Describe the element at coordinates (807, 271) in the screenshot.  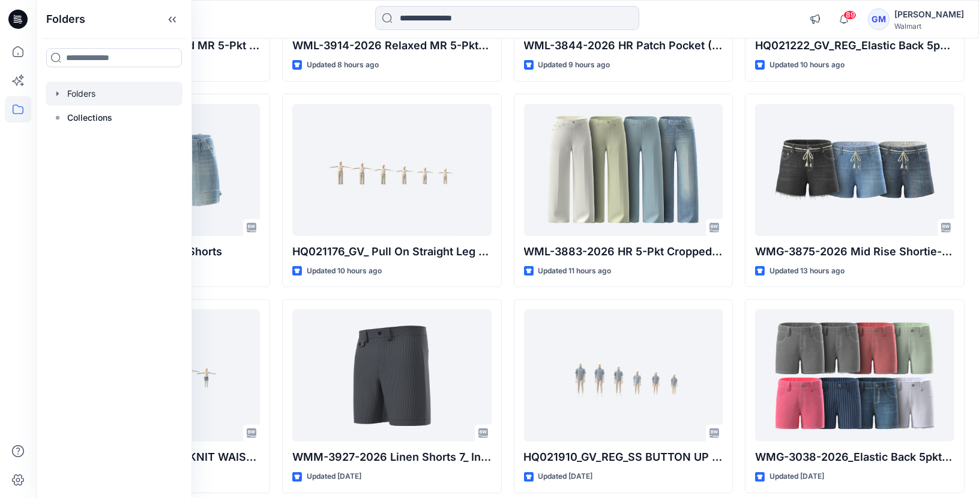
I see `p: Updated 13 hours ago` at that location.